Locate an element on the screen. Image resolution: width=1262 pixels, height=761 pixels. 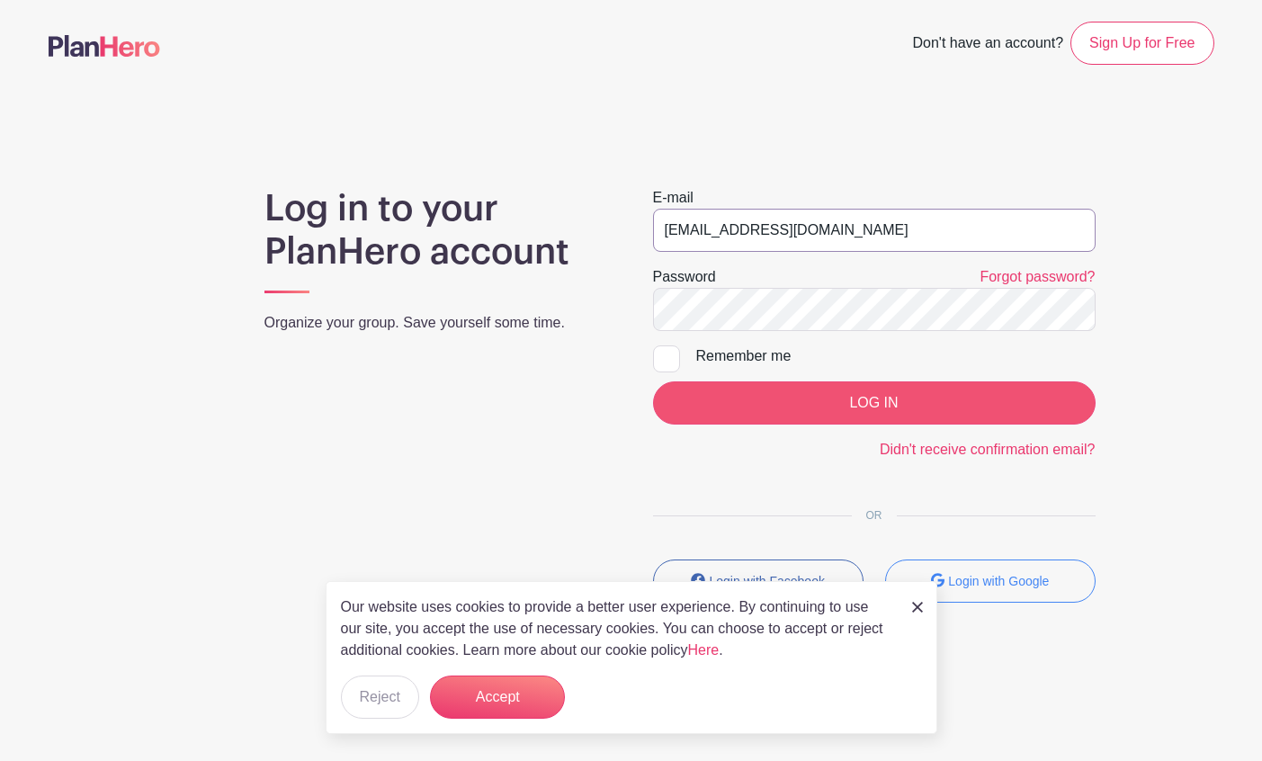
a: Sign Up for Free is located at coordinates (1142, 43).